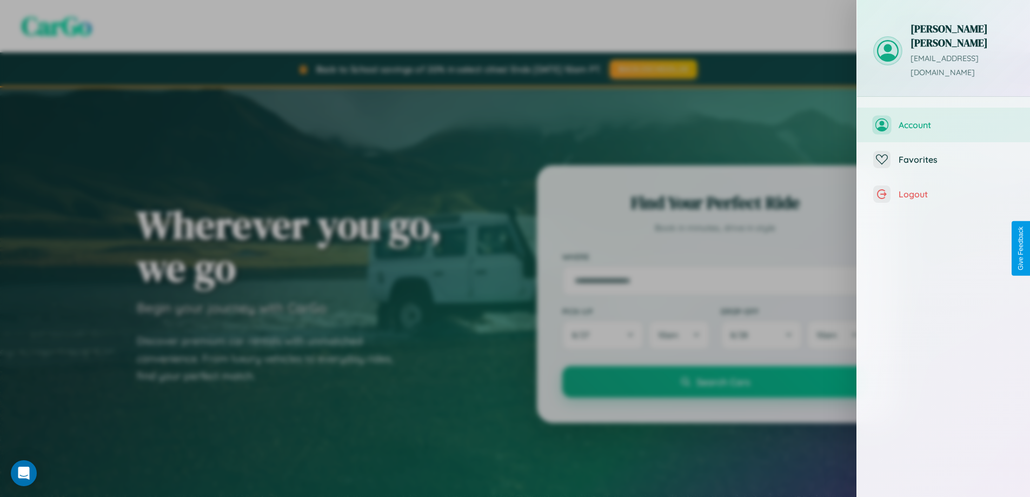 This screenshot has height=497, width=1030. What do you see at coordinates (944, 194) in the screenshot?
I see `button: Logout` at bounding box center [944, 194].